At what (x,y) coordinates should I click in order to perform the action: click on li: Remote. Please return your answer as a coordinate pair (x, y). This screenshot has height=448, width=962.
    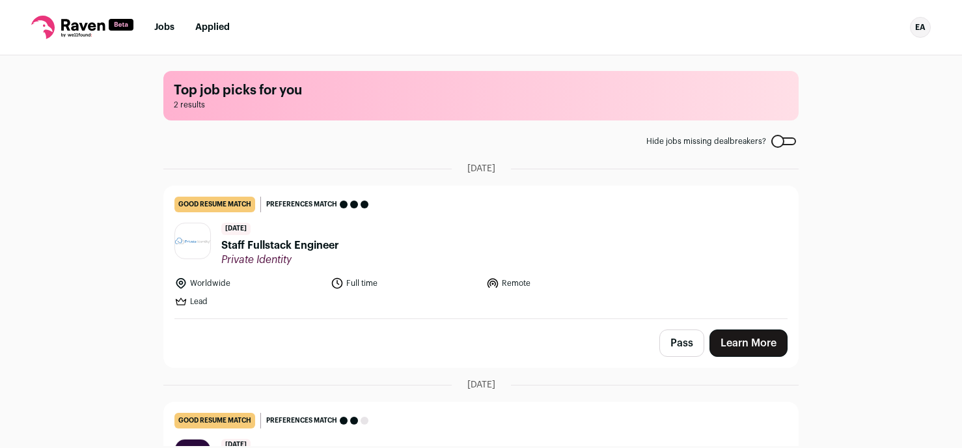
    Looking at the image, I should click on (561, 283).